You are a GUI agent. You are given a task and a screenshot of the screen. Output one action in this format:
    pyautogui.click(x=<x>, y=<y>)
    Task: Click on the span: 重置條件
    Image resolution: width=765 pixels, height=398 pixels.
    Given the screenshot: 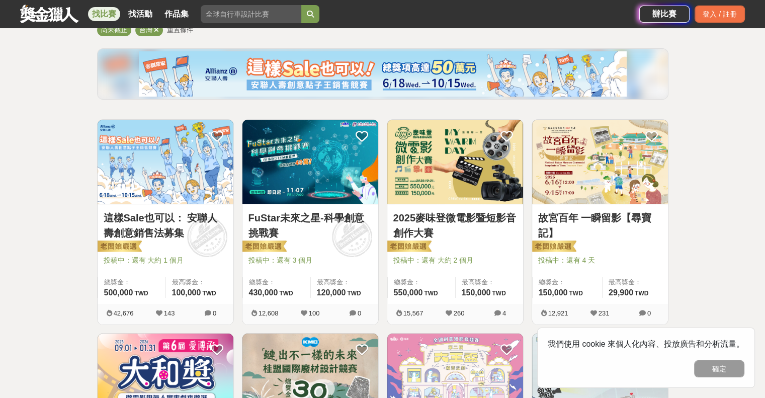 What is the action you would take?
    pyautogui.click(x=180, y=30)
    